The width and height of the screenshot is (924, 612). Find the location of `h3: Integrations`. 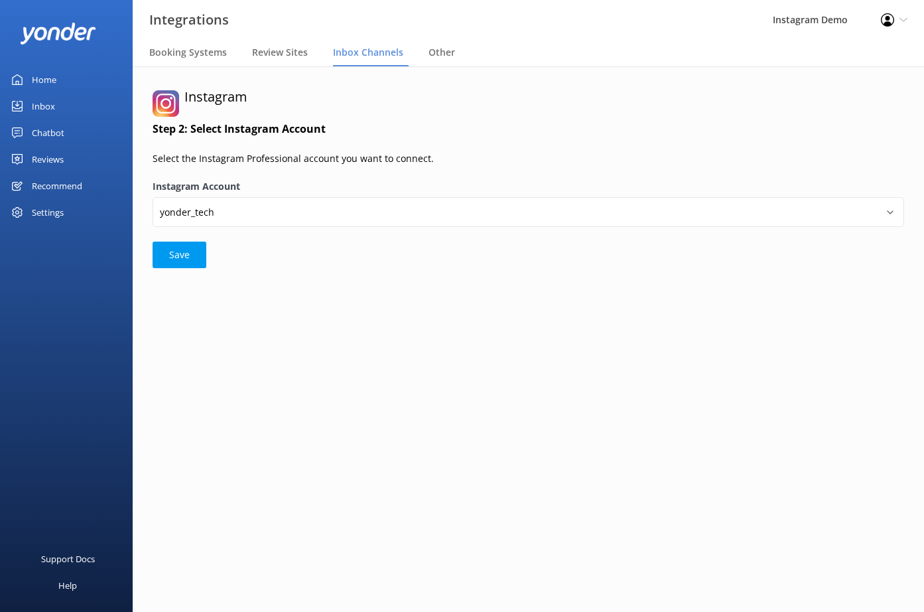

h3: Integrations is located at coordinates (189, 20).